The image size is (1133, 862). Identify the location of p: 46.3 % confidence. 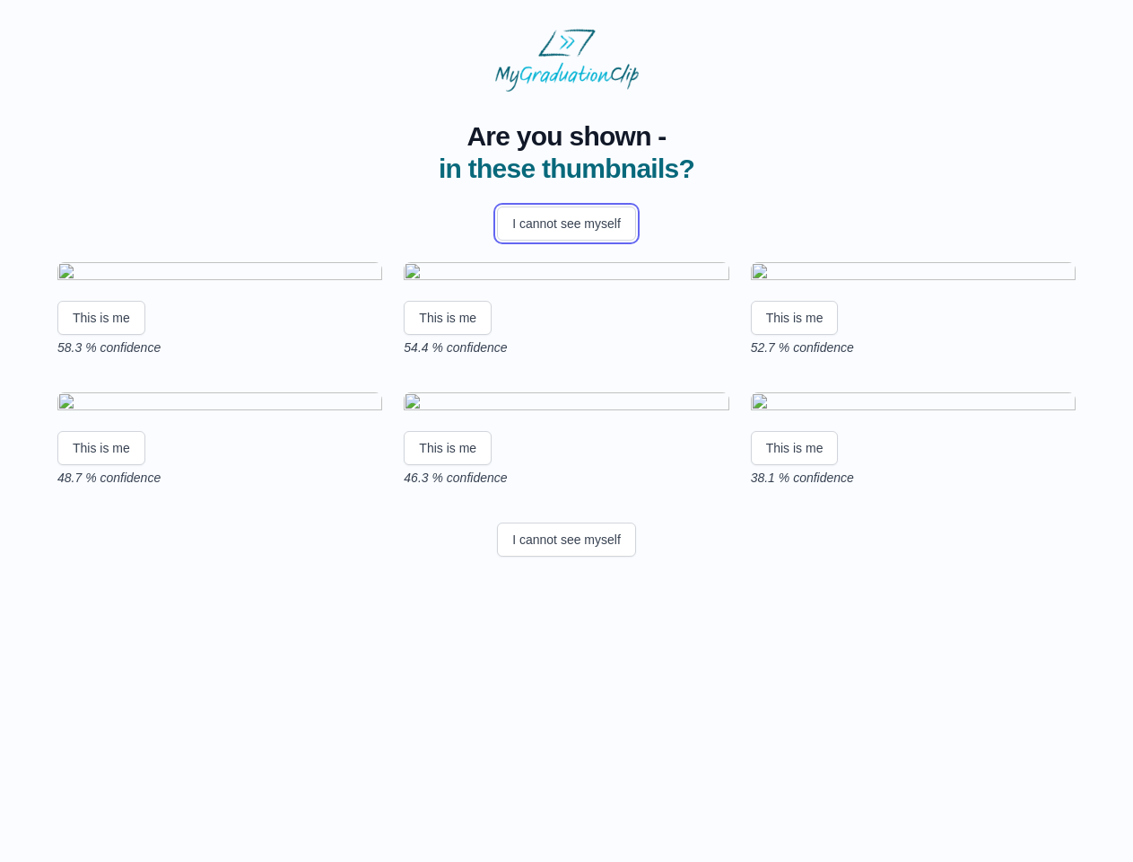
(566, 477).